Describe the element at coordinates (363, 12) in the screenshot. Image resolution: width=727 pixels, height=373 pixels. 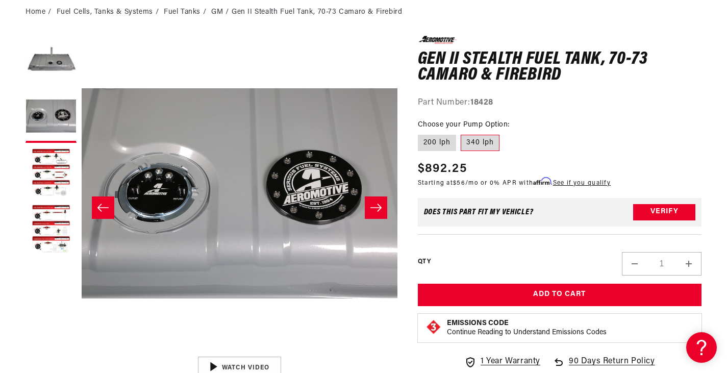
I see `nav: breadcrumbs` at that location.